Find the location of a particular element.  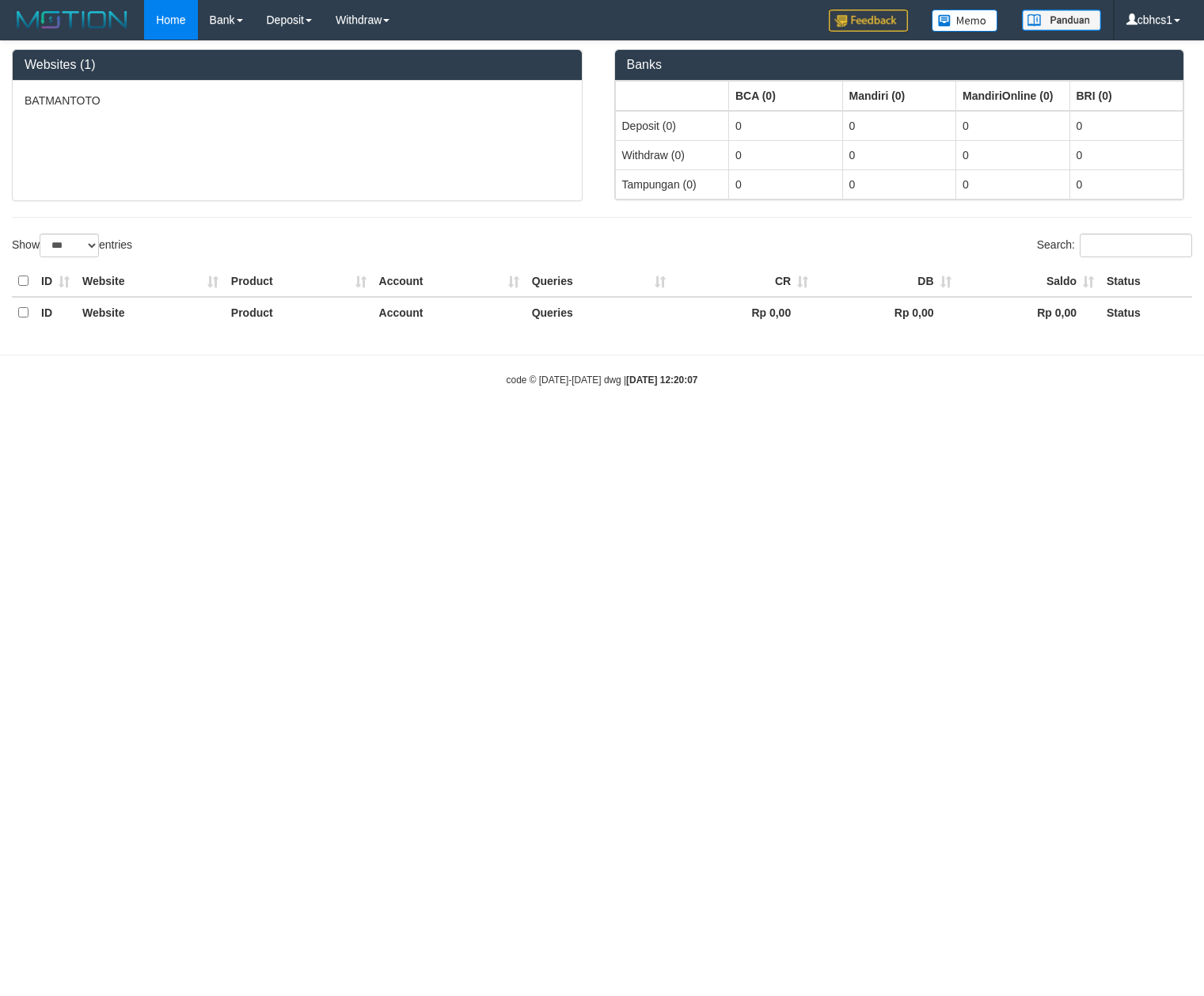

th: Saldo is located at coordinates (1029, 281).